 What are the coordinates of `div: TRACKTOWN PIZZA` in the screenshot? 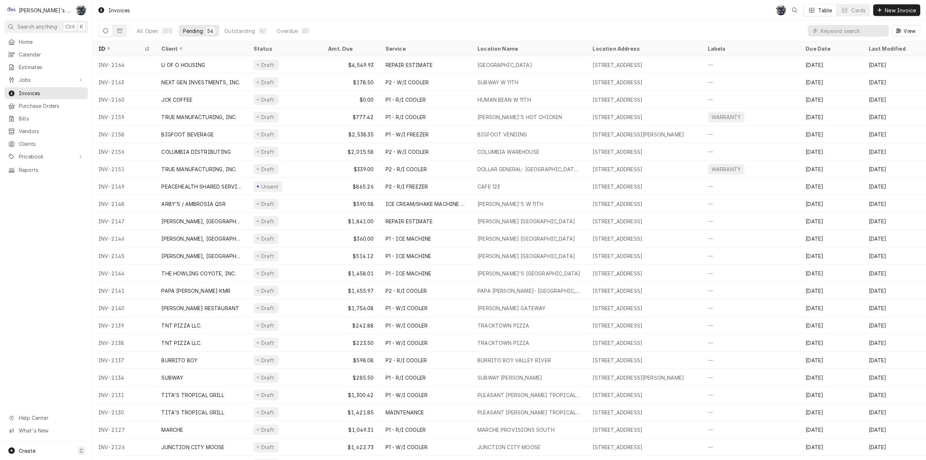 It's located at (503, 342).